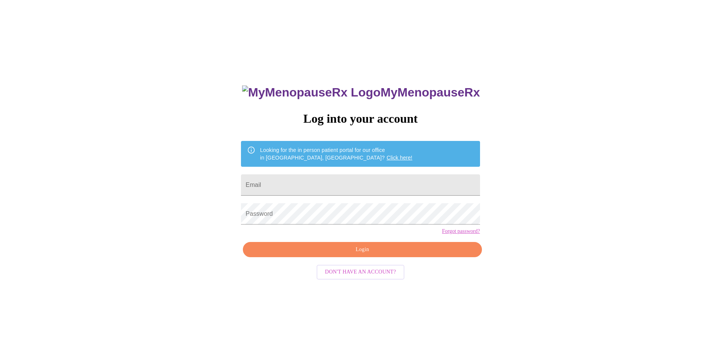 The width and height of the screenshot is (721, 351). What do you see at coordinates (399, 158) in the screenshot?
I see `a: Click here!` at bounding box center [399, 158].